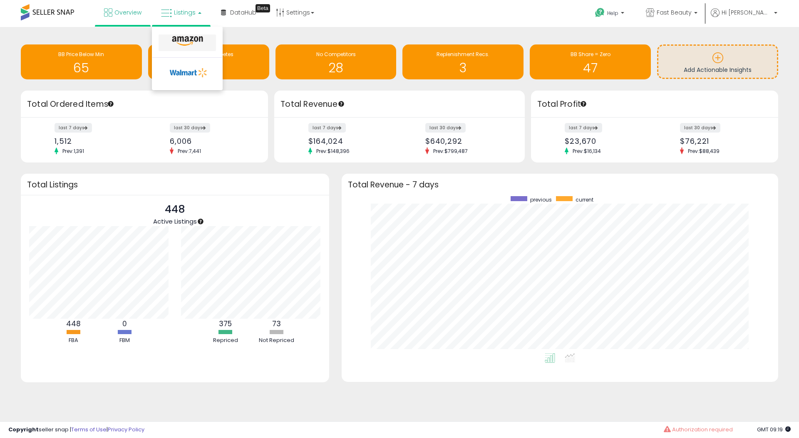  I want to click on div: FBA, so click(73, 341).